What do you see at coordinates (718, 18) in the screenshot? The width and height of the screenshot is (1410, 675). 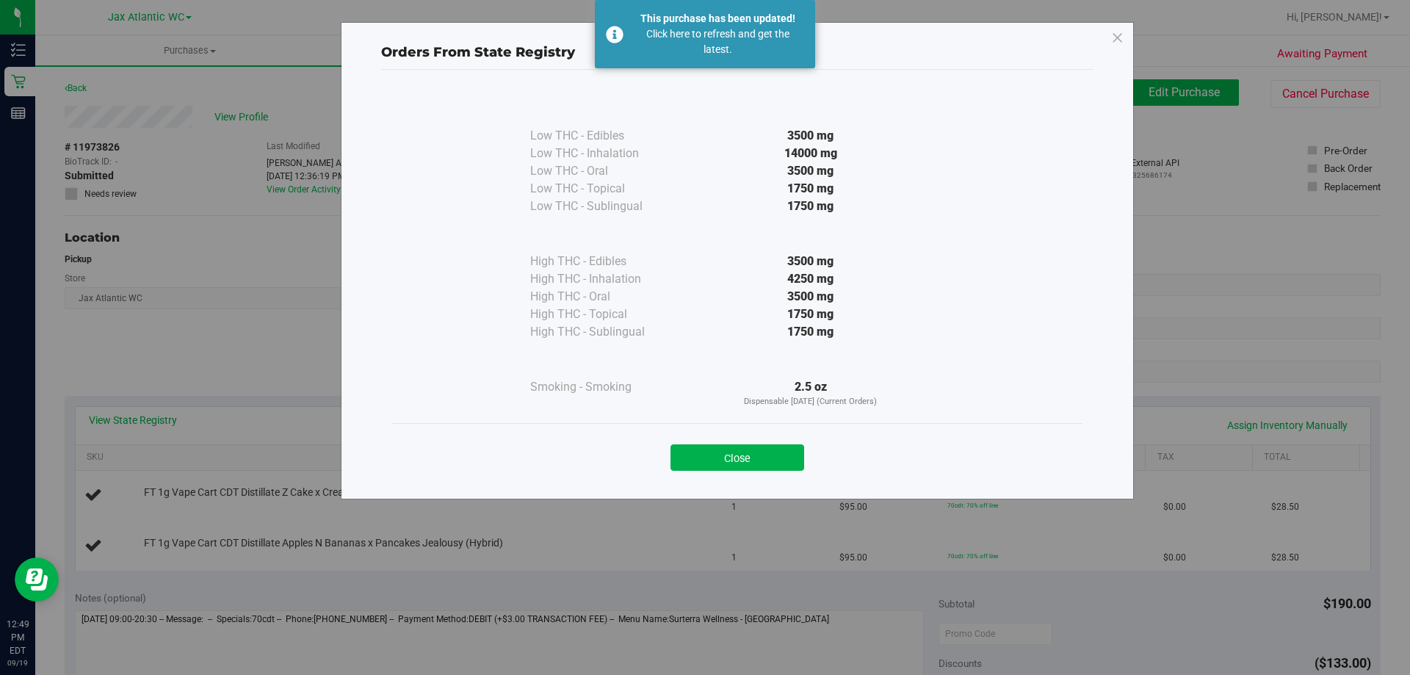 I see `div: This purchase has been updated!` at bounding box center [718, 18].